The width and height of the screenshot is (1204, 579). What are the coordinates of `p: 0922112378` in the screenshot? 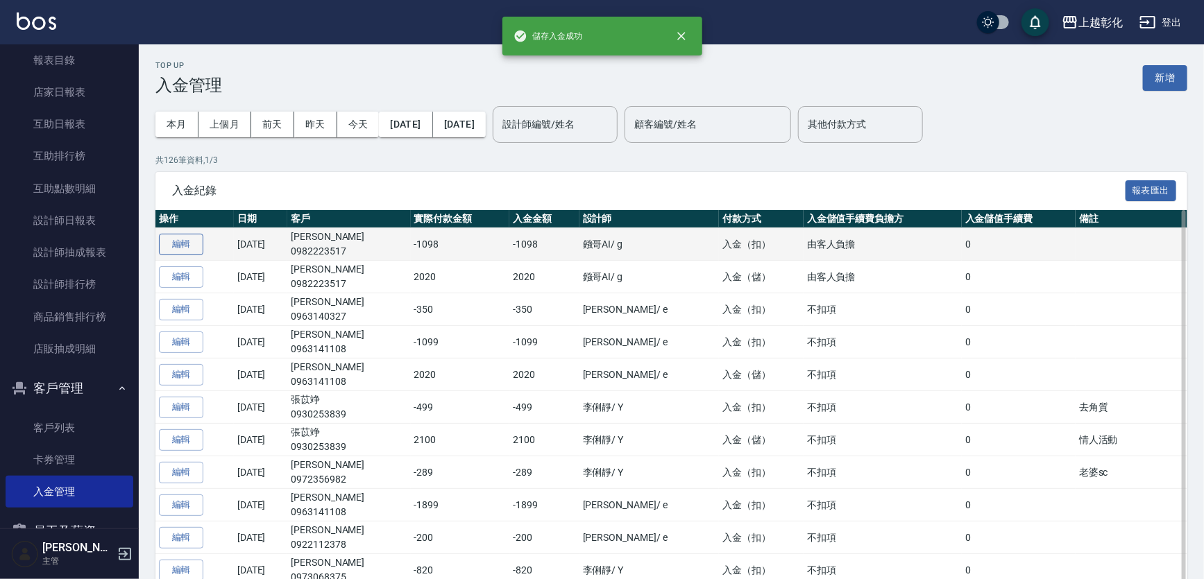 It's located at (348, 545).